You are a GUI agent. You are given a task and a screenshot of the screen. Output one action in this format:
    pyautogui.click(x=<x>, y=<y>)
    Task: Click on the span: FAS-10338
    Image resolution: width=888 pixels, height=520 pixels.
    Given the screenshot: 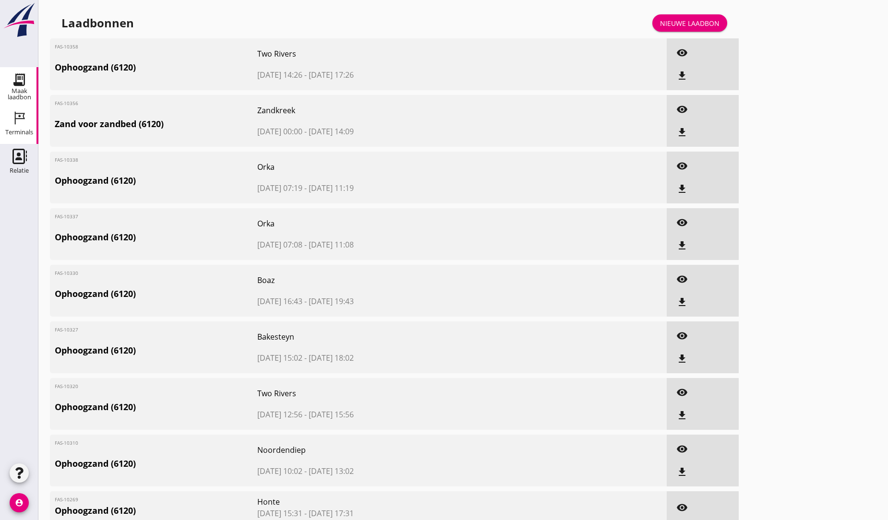 What is the action you would take?
    pyautogui.click(x=68, y=160)
    